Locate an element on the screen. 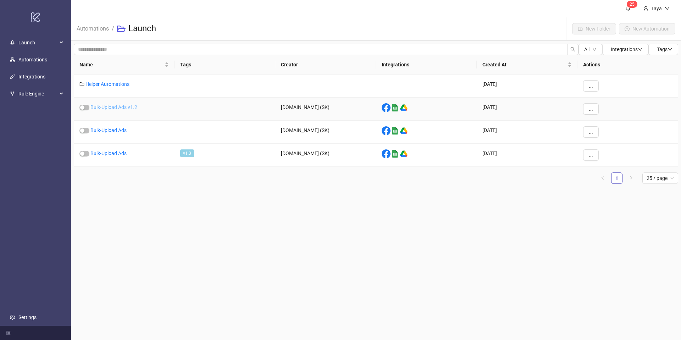 Image resolution: width=681 pixels, height=340 pixels. span: Launch is located at coordinates (38, 43).